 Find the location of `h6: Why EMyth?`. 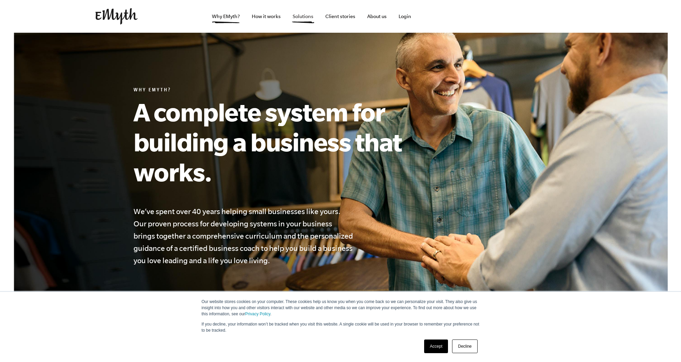

h6: Why EMyth? is located at coordinates (284, 91).